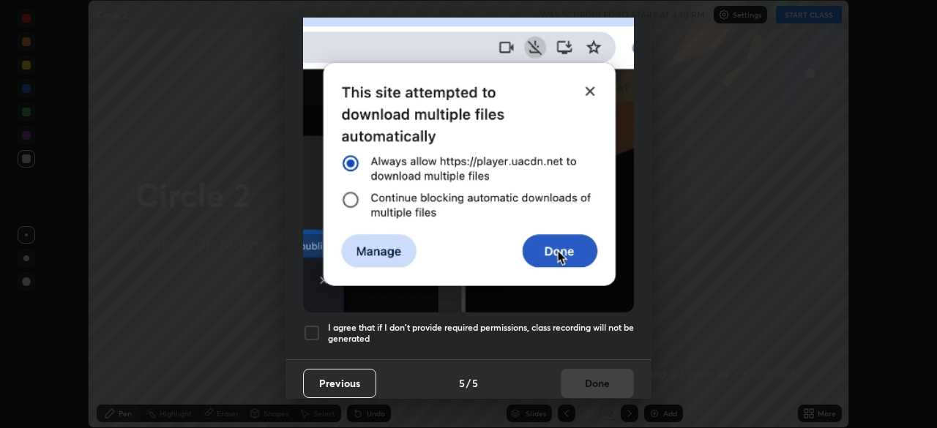 The width and height of the screenshot is (937, 428). I want to click on h5: I agree that if I don't provide required permissions, class recording will not be generated, so click(481, 333).